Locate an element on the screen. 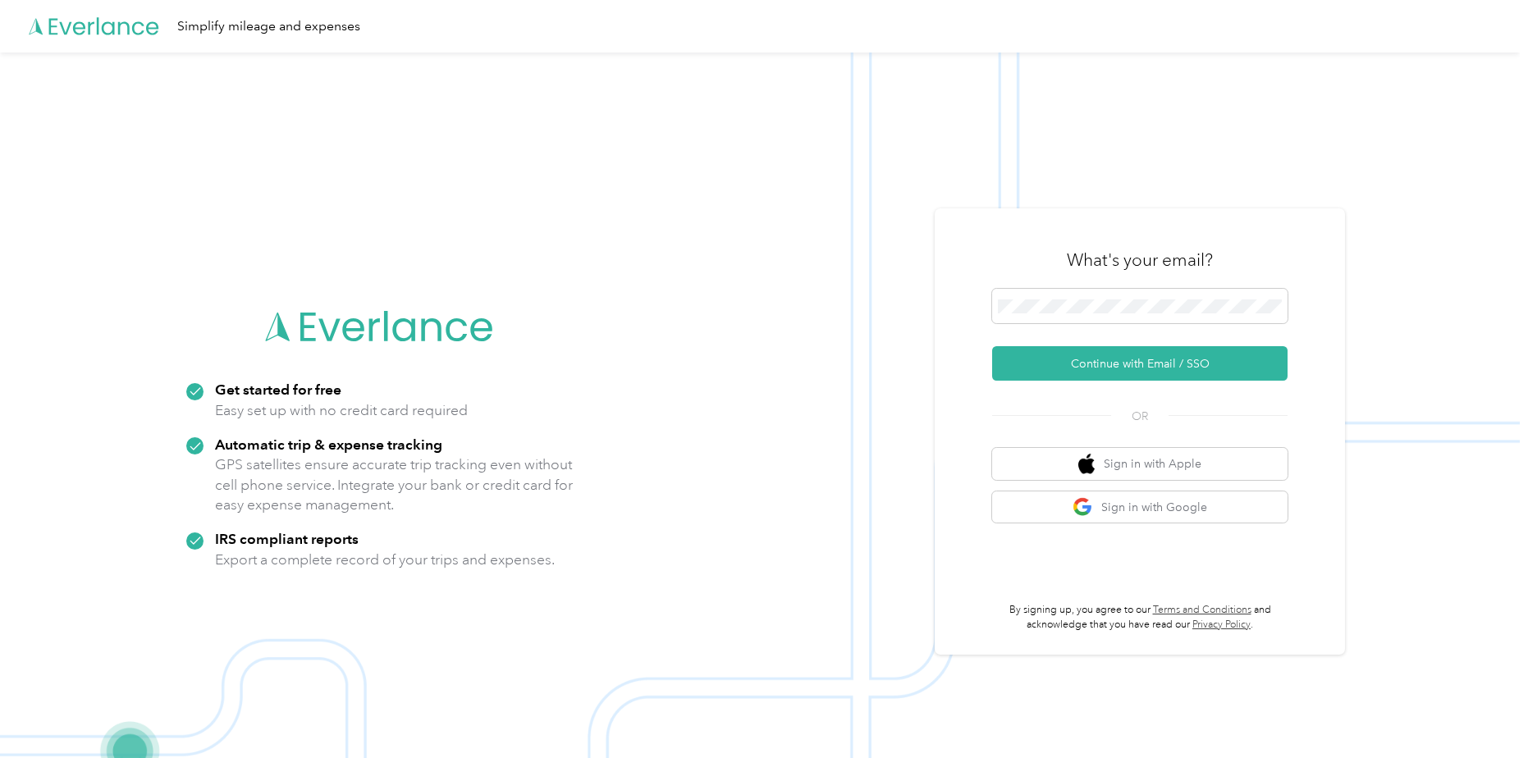  button: google logoSign in with Google is located at coordinates (1140, 507).